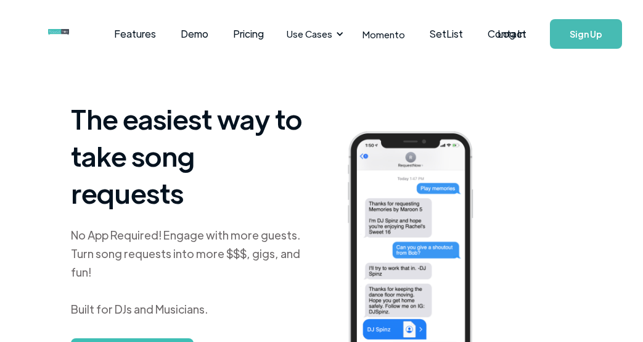  I want to click on a: SetList, so click(446, 34).